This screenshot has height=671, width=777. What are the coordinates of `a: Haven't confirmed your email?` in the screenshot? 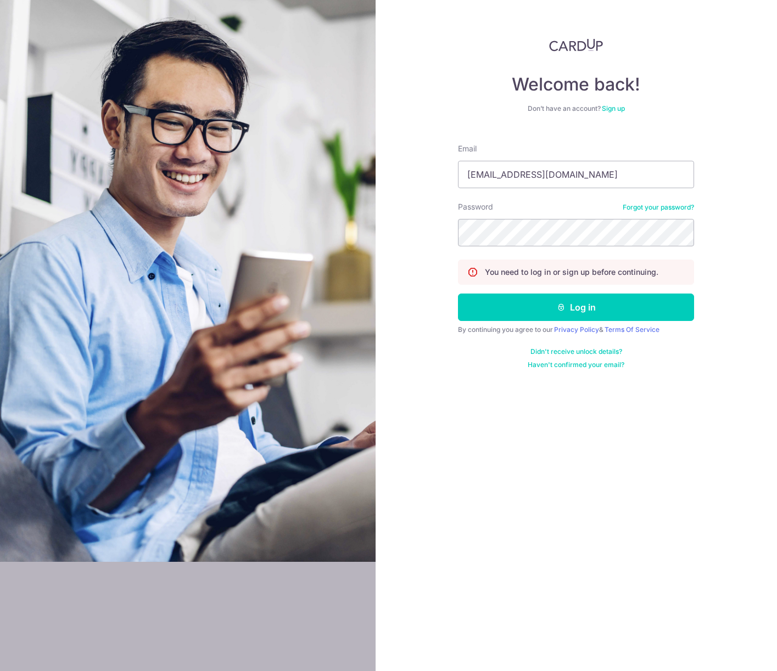 It's located at (576, 365).